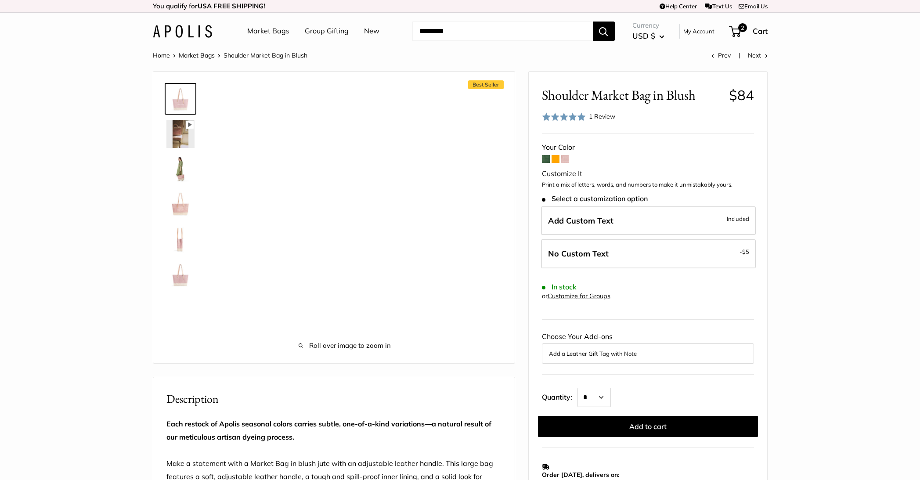  What do you see at coordinates (502, 31) in the screenshot?
I see `input: Search...` at bounding box center [502, 31].